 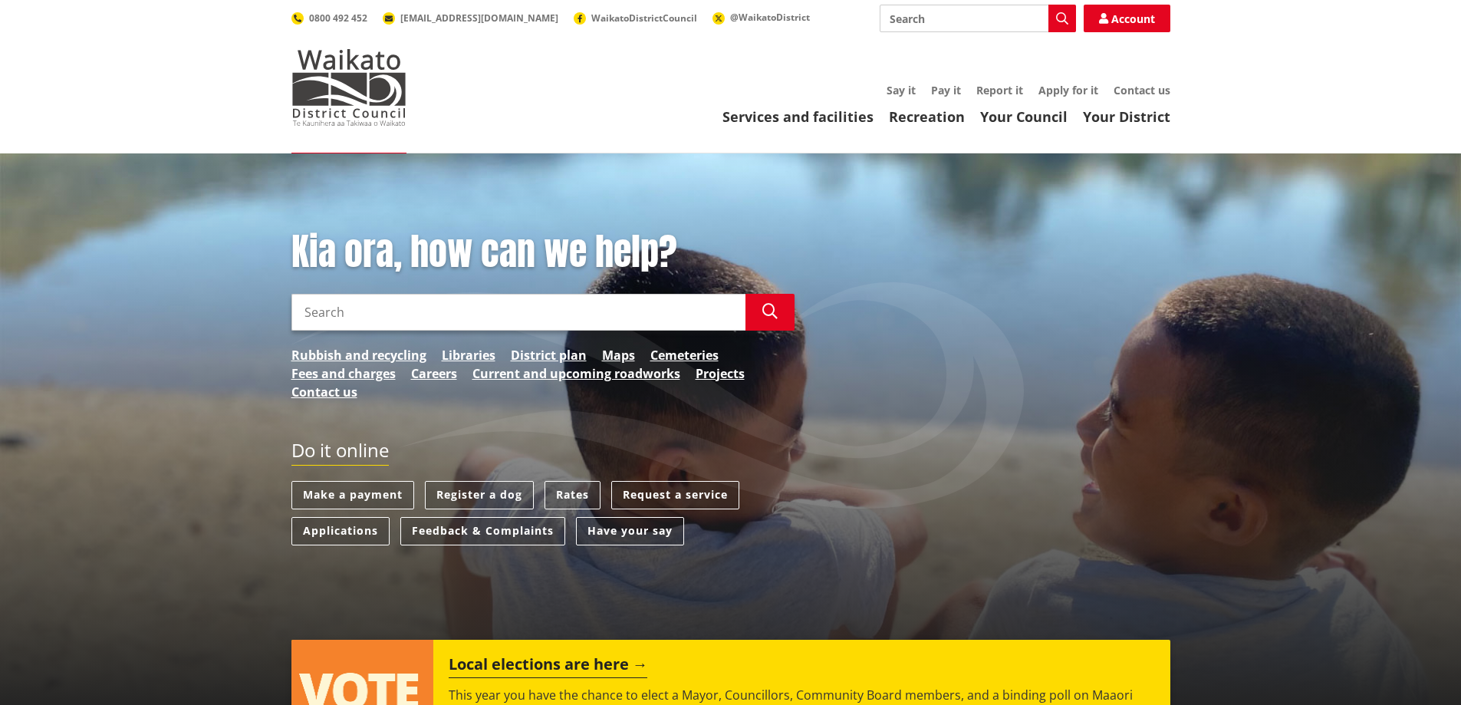 I want to click on a: Applications, so click(x=341, y=531).